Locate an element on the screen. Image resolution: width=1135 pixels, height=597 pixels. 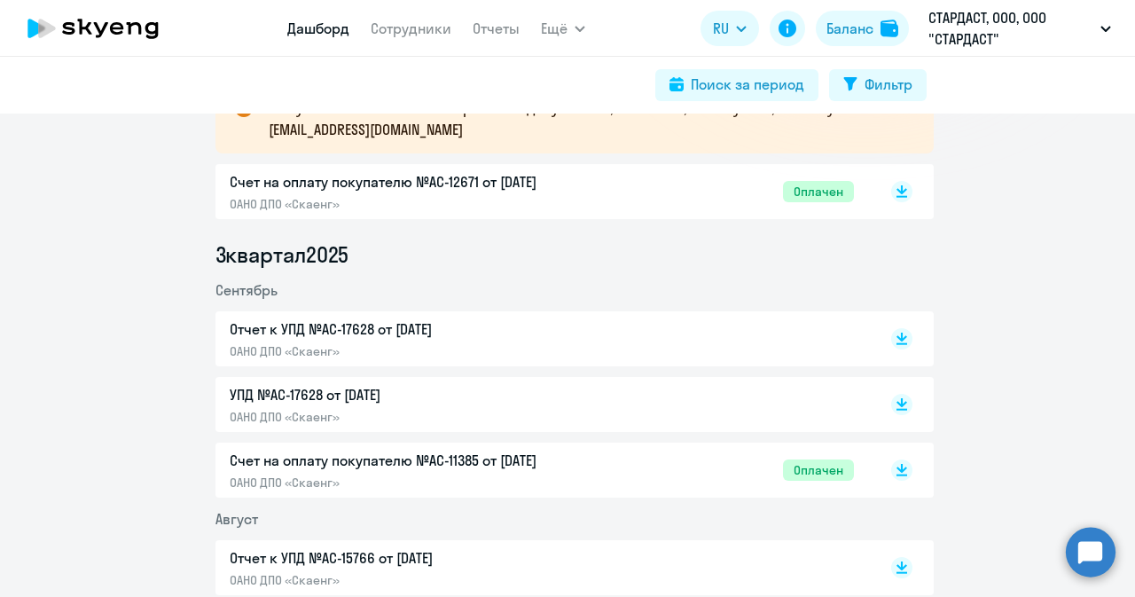
button: СТАРДАСТ, ООО, ООО "СТАРДАСТ" is located at coordinates (1019, 28).